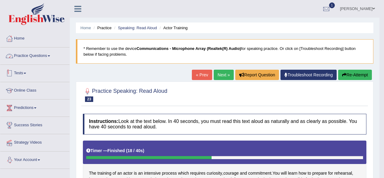 The width and height of the screenshot is (384, 178). What do you see at coordinates (35, 55) in the screenshot?
I see `a: Practice Questions` at bounding box center [35, 55].